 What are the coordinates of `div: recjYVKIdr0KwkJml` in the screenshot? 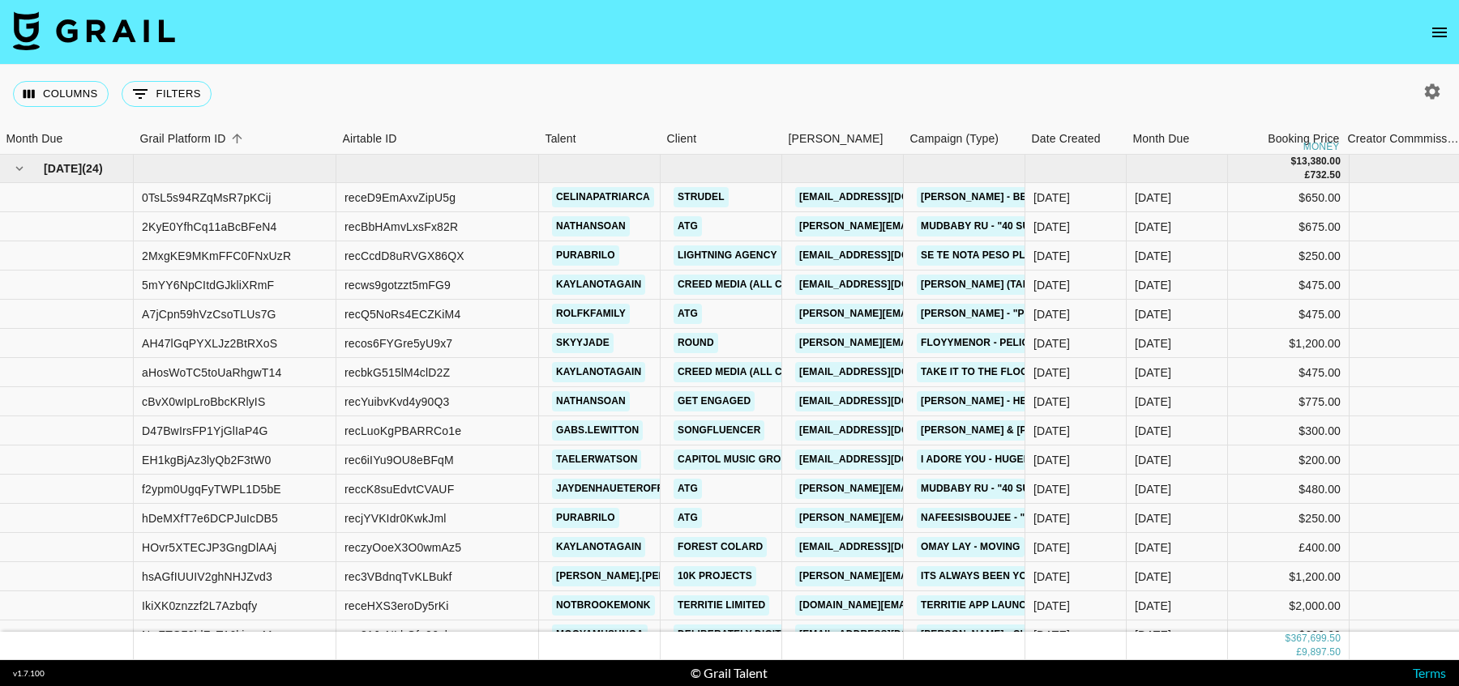 It's located at (395, 519).